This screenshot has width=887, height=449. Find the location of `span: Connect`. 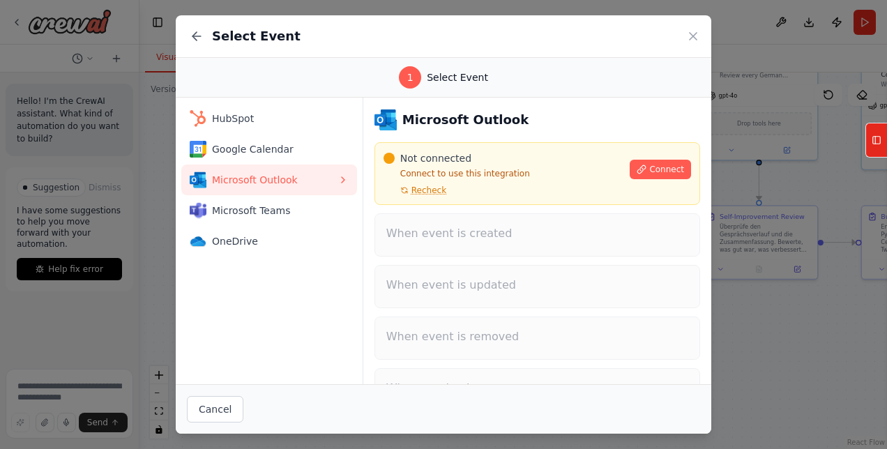

span: Connect is located at coordinates (666, 169).